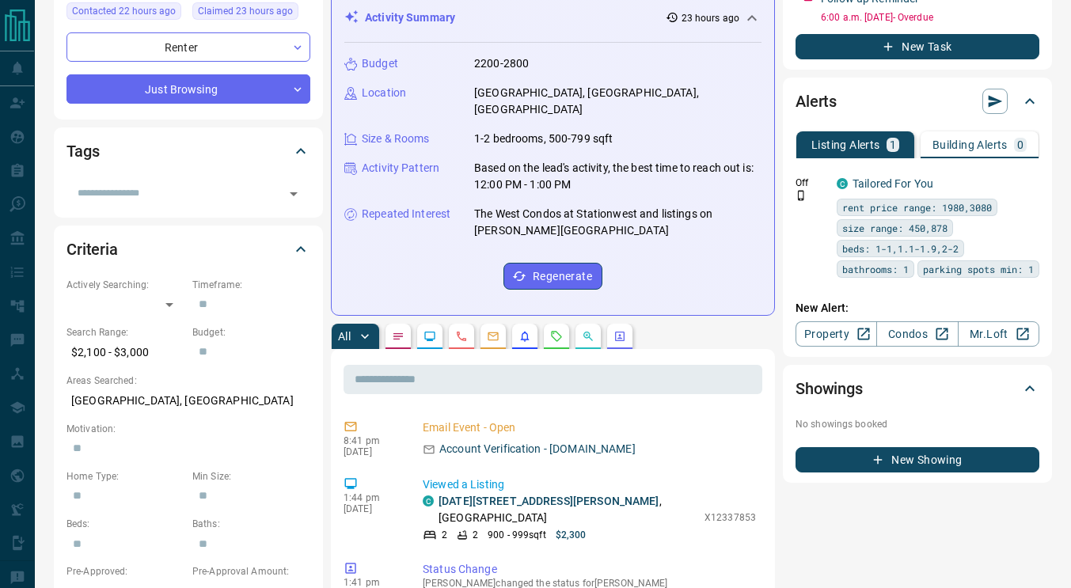 The height and width of the screenshot is (588, 1071). Describe the element at coordinates (918, 460) in the screenshot. I see `button: New Showing` at that location.